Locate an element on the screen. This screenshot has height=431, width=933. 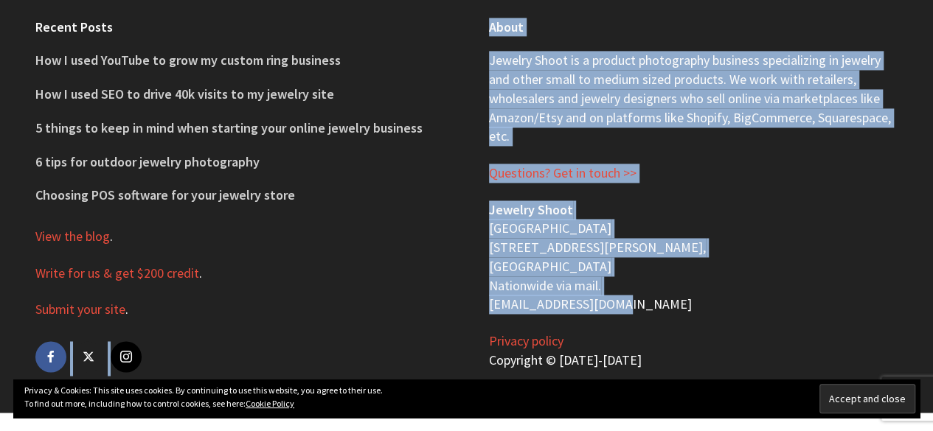
a: How I used YouTube to grow my custom ring business is located at coordinates (188, 60).